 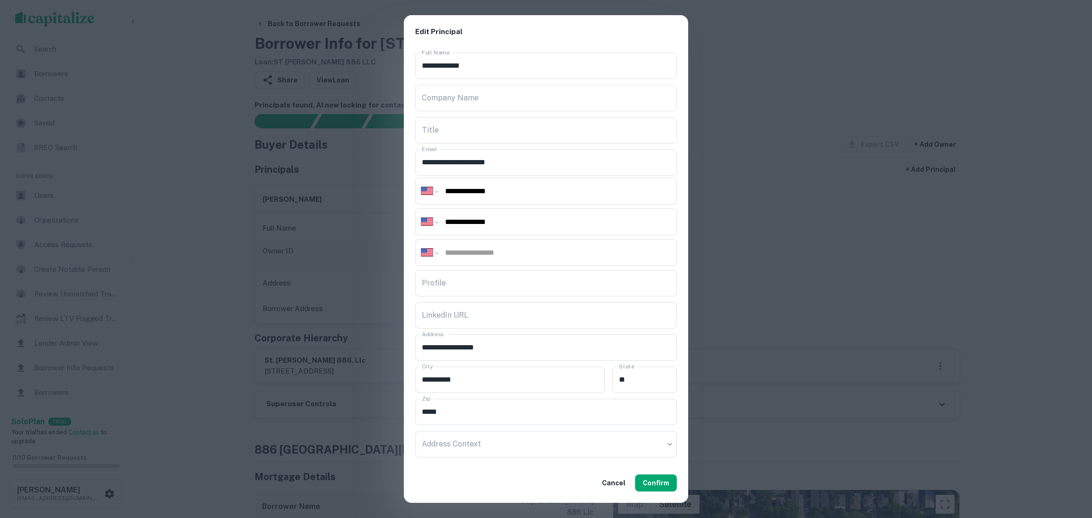 I want to click on label: State, so click(x=627, y=366).